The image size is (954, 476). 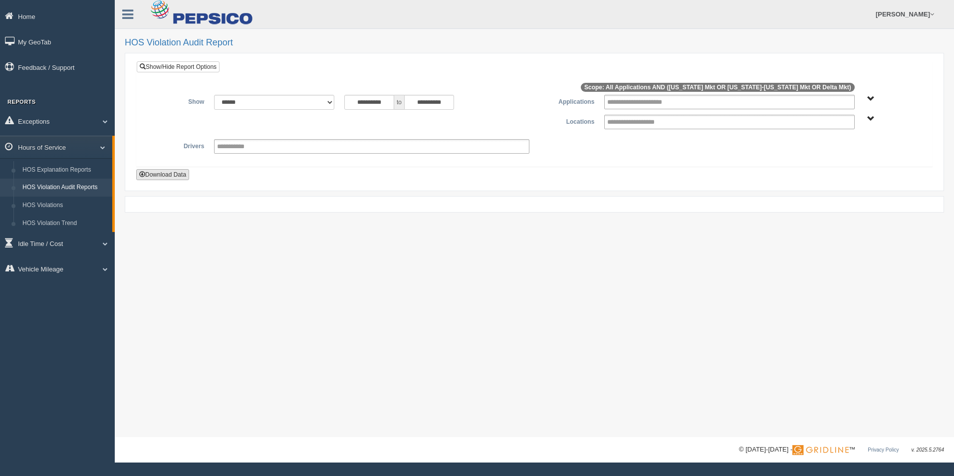 I want to click on label: Applications, so click(x=567, y=101).